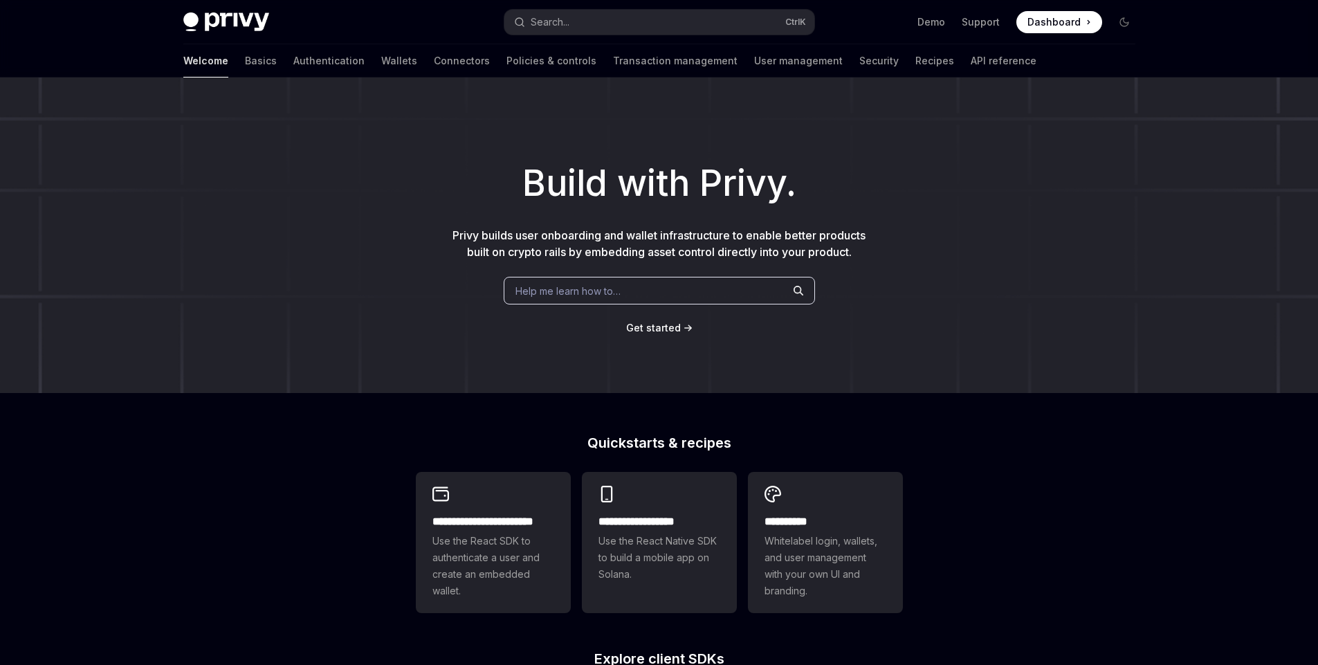 This screenshot has height=665, width=1318. I want to click on a: Get started, so click(653, 328).